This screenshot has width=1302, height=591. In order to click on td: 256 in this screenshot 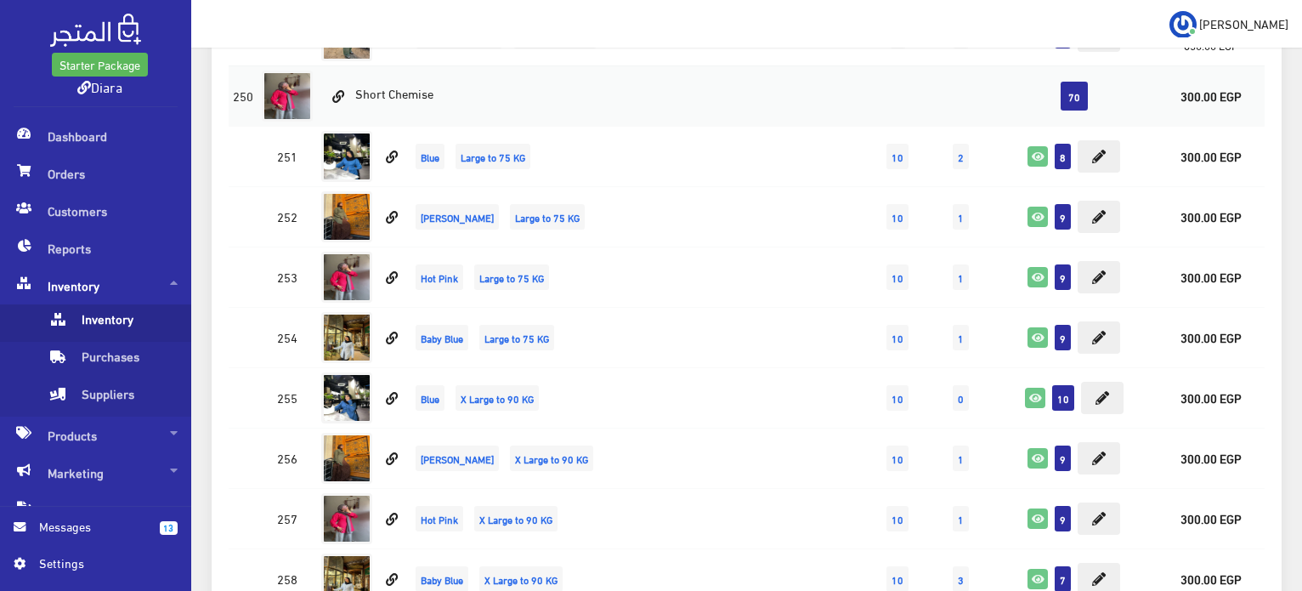, I will do `click(287, 457)`.